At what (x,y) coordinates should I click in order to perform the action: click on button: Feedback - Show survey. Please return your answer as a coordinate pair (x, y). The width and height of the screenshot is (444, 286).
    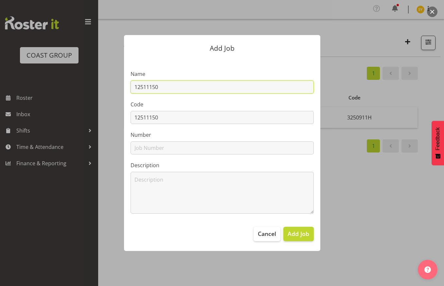
    Looking at the image, I should click on (437, 143).